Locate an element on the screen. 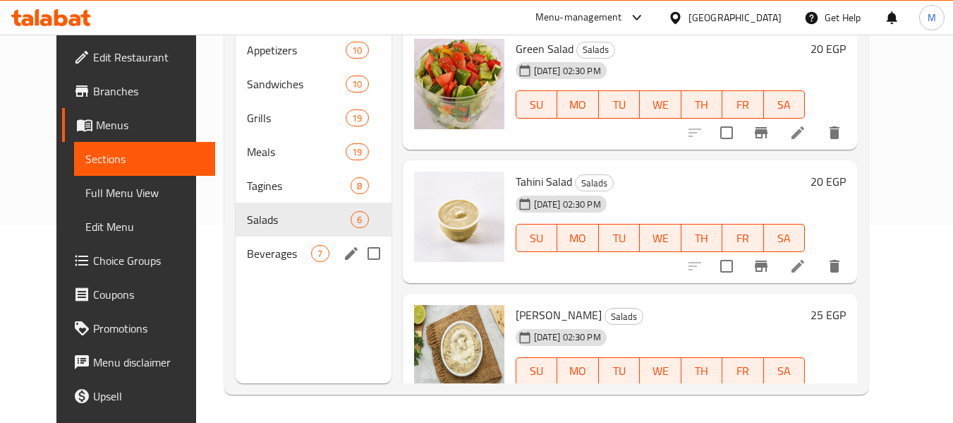  span: Choice Groups is located at coordinates (149, 260).